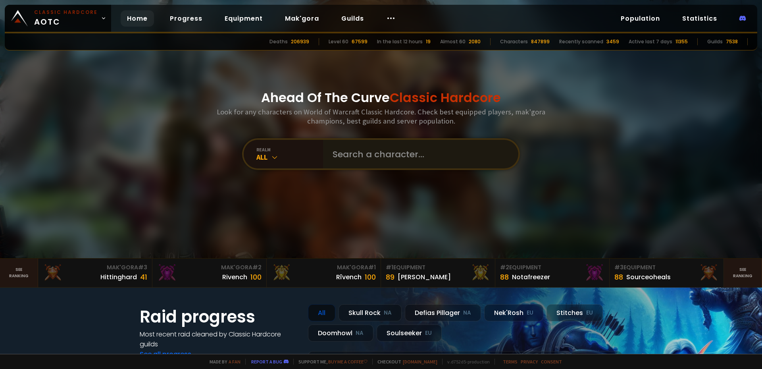 This screenshot has height=369, width=762. What do you see at coordinates (400, 42) in the screenshot?
I see `div: In the last 12 hours` at bounding box center [400, 42].